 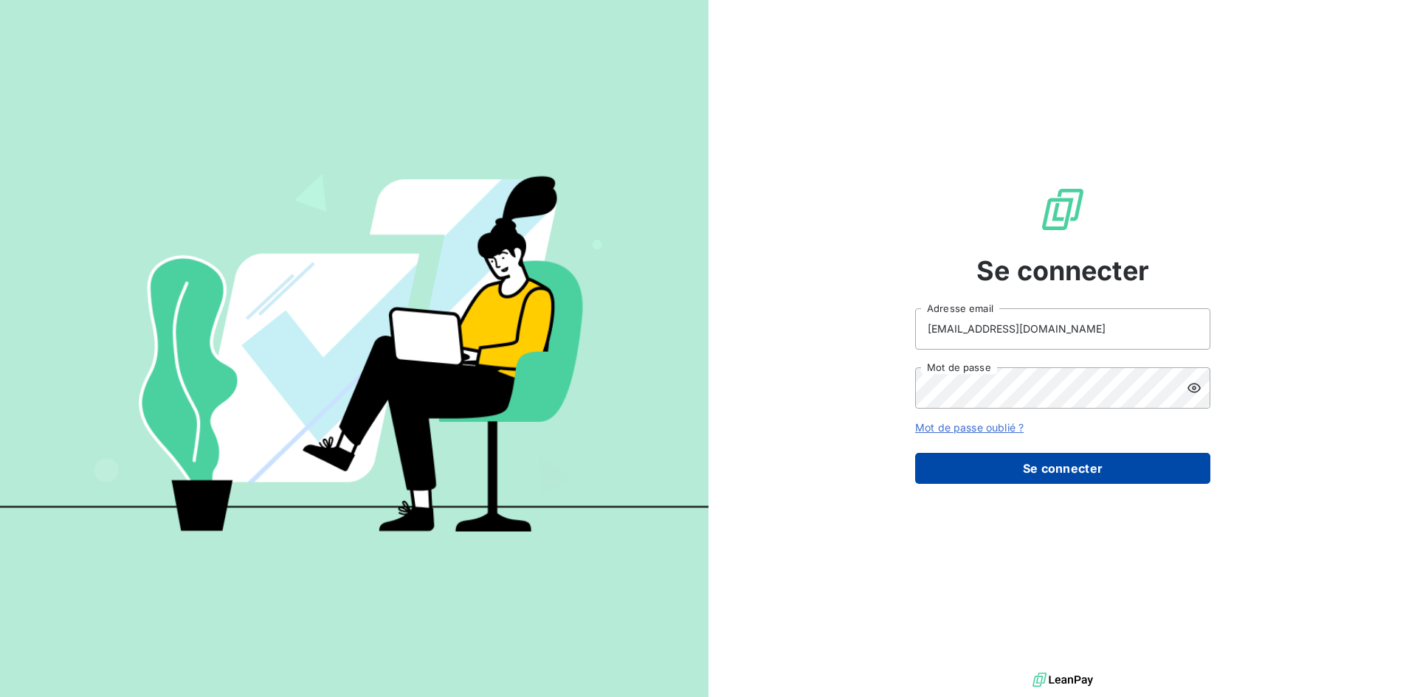 I want to click on img: Logo LeanPay, so click(x=1062, y=210).